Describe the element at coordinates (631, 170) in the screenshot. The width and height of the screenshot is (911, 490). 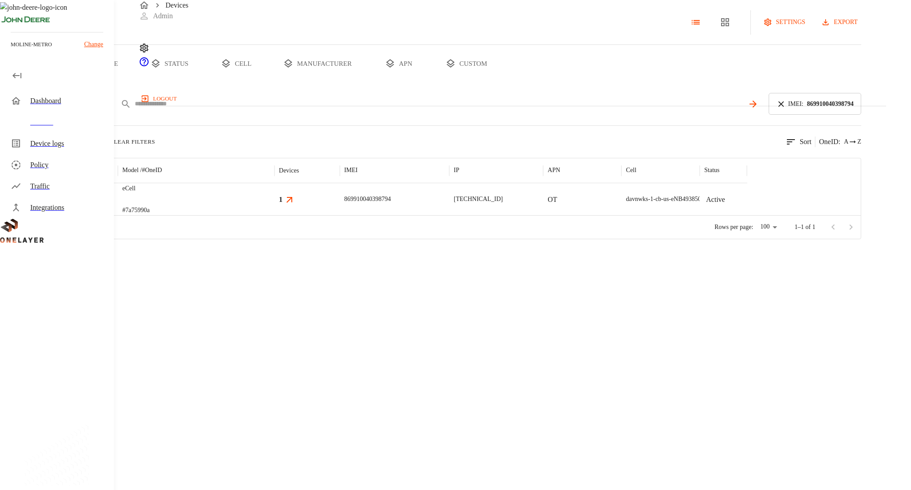
I see `p: Cell` at that location.